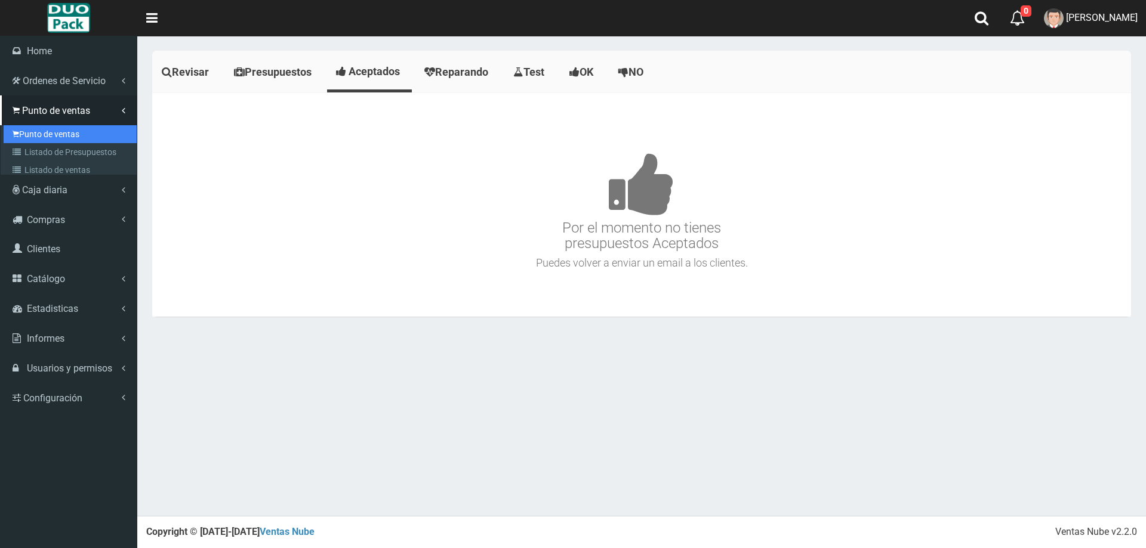 The image size is (1146, 548). Describe the element at coordinates (632, 72) in the screenshot. I see `a: NO` at that location.